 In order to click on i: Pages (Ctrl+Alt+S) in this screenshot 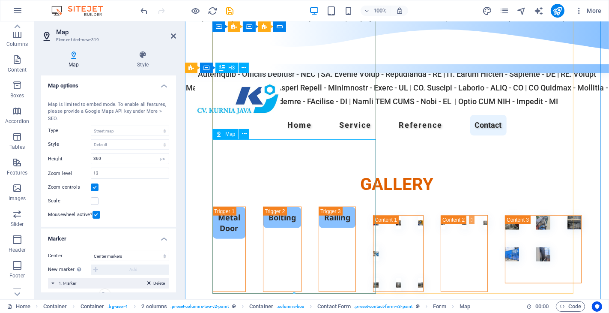, I will do `click(504, 11)`.